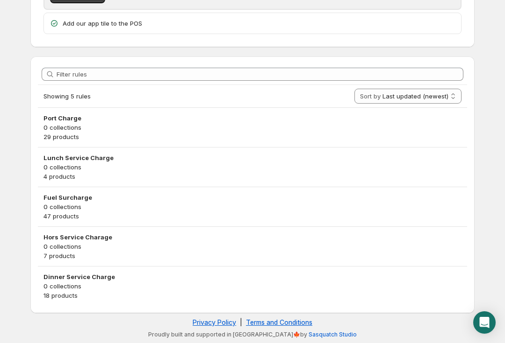 The width and height of the screenshot is (505, 343). Describe the element at coordinates (259, 23) in the screenshot. I see `p: Add our app tile to the POS` at that location.